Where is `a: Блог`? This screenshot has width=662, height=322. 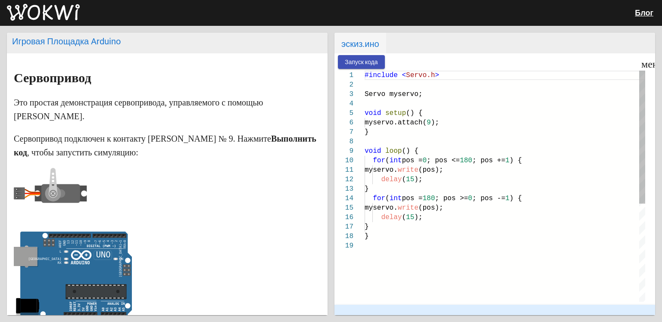 a: Блог is located at coordinates (644, 12).